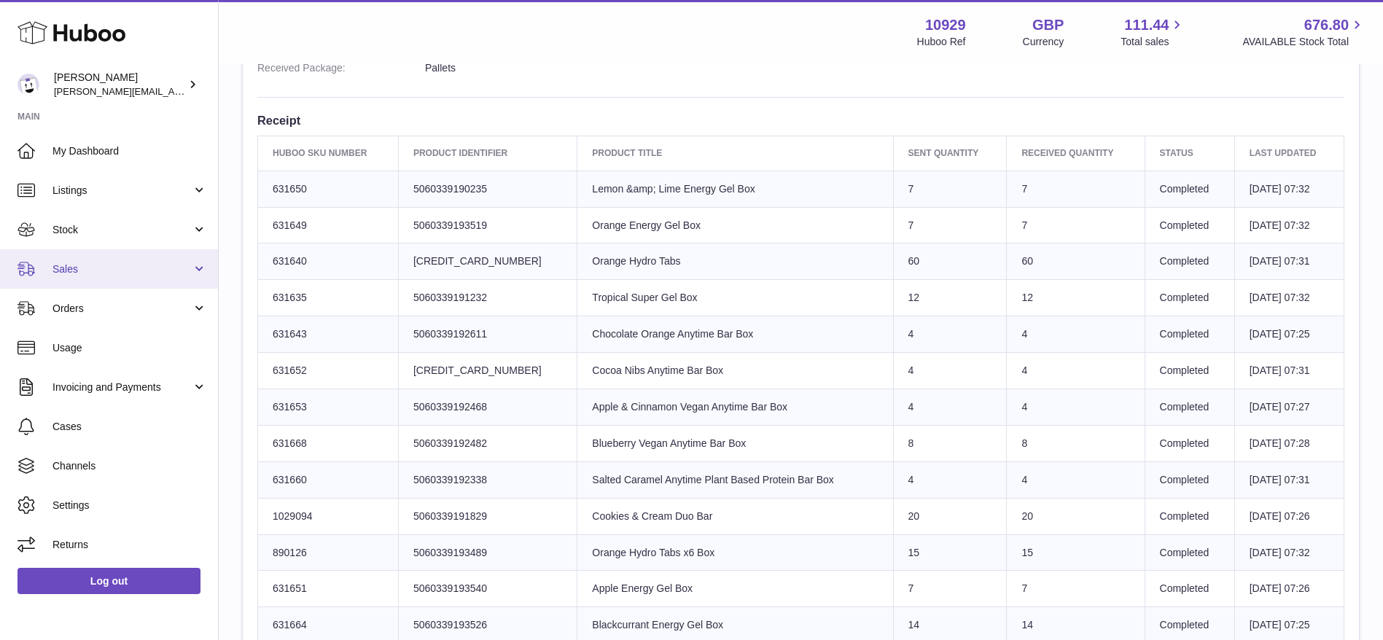 The image size is (1383, 640). Describe the element at coordinates (122, 230) in the screenshot. I see `span: Stock` at that location.